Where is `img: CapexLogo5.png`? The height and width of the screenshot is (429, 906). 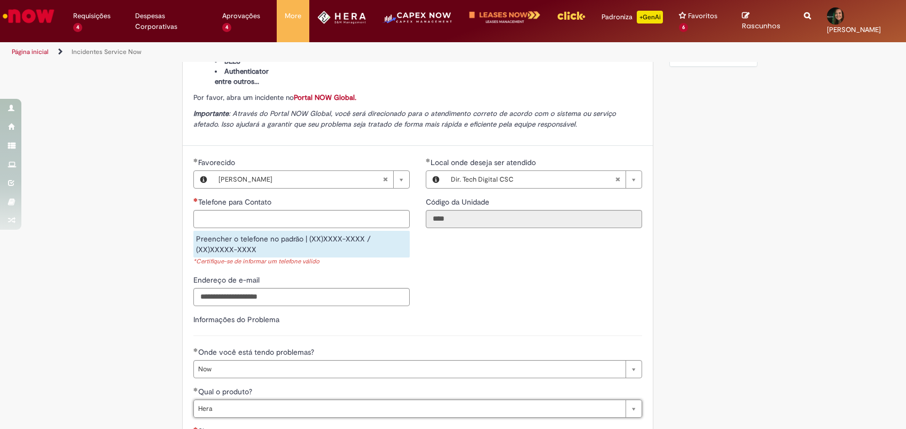
img: CapexLogo5.png is located at coordinates (417, 21).